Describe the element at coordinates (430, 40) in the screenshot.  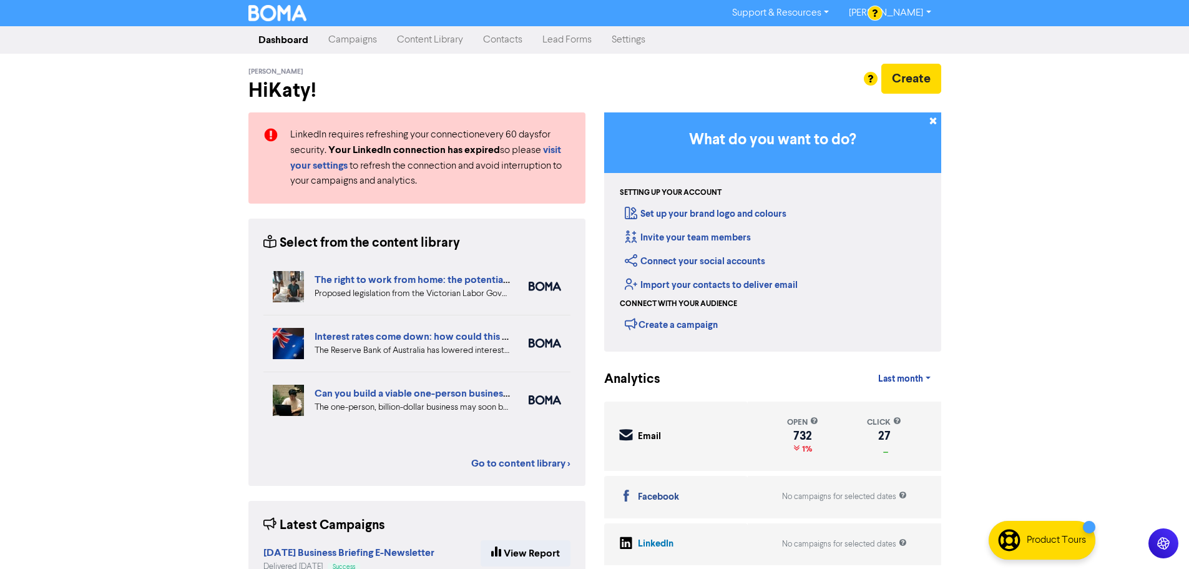
I see `a: Content Library` at that location.